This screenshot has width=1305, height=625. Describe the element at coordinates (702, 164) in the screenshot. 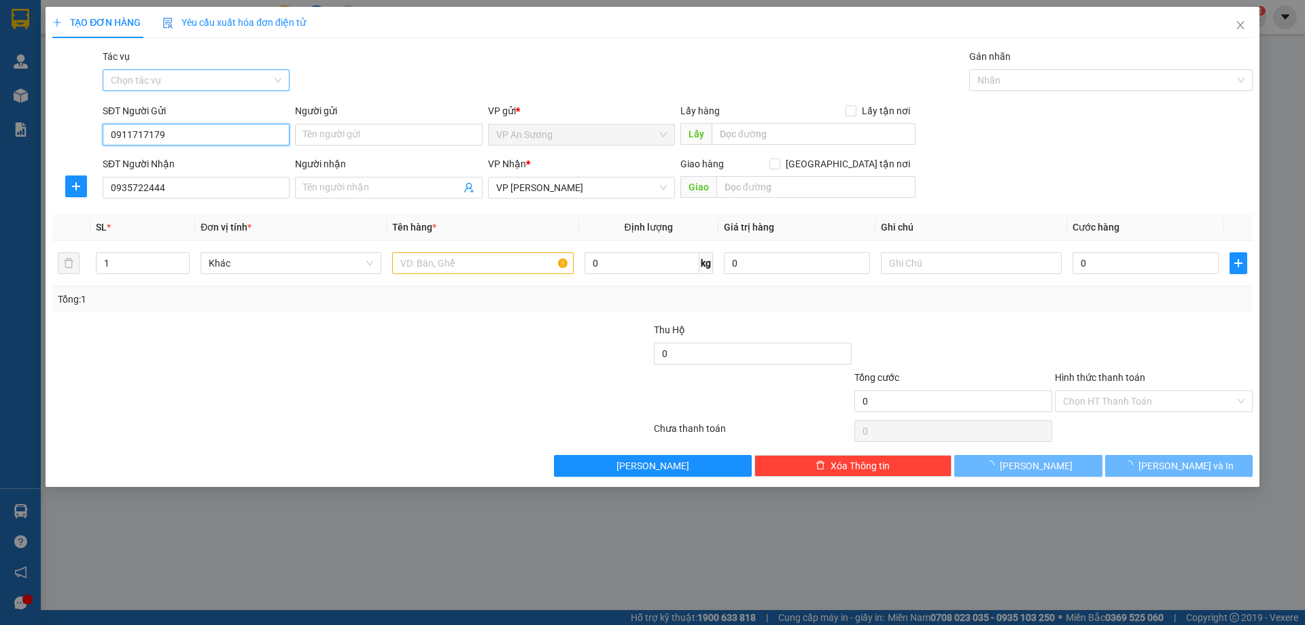

I see `span: Giao hàng` at that location.